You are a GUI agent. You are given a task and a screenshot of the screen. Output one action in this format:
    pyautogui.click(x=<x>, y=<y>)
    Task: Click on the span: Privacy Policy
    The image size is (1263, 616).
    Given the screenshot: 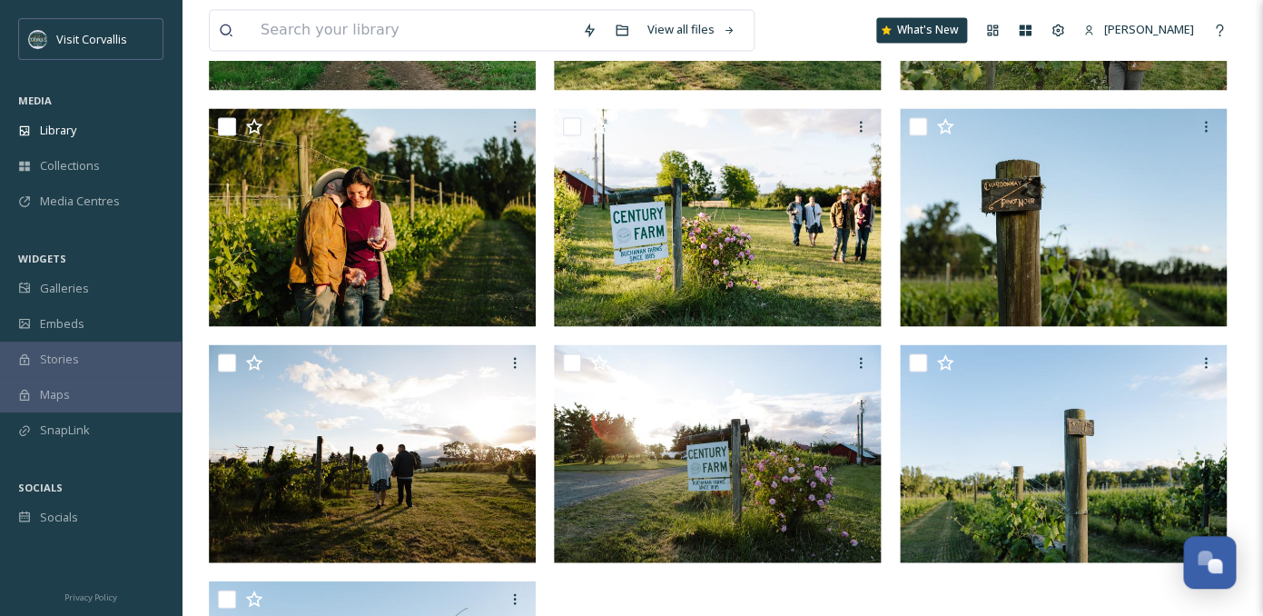 What is the action you would take?
    pyautogui.click(x=91, y=597)
    